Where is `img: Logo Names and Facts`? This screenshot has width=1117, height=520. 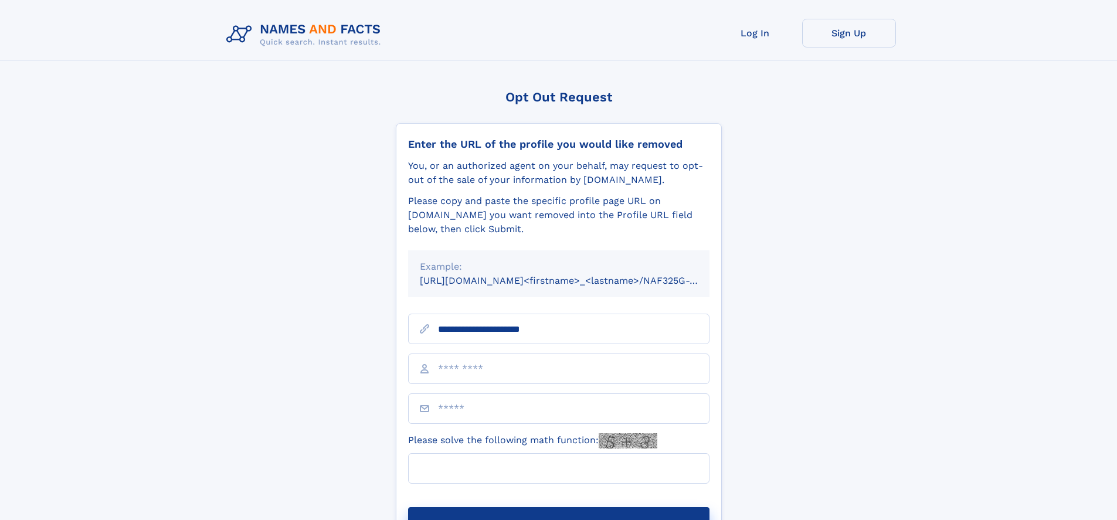 img: Logo Names and Facts is located at coordinates (306, 35).